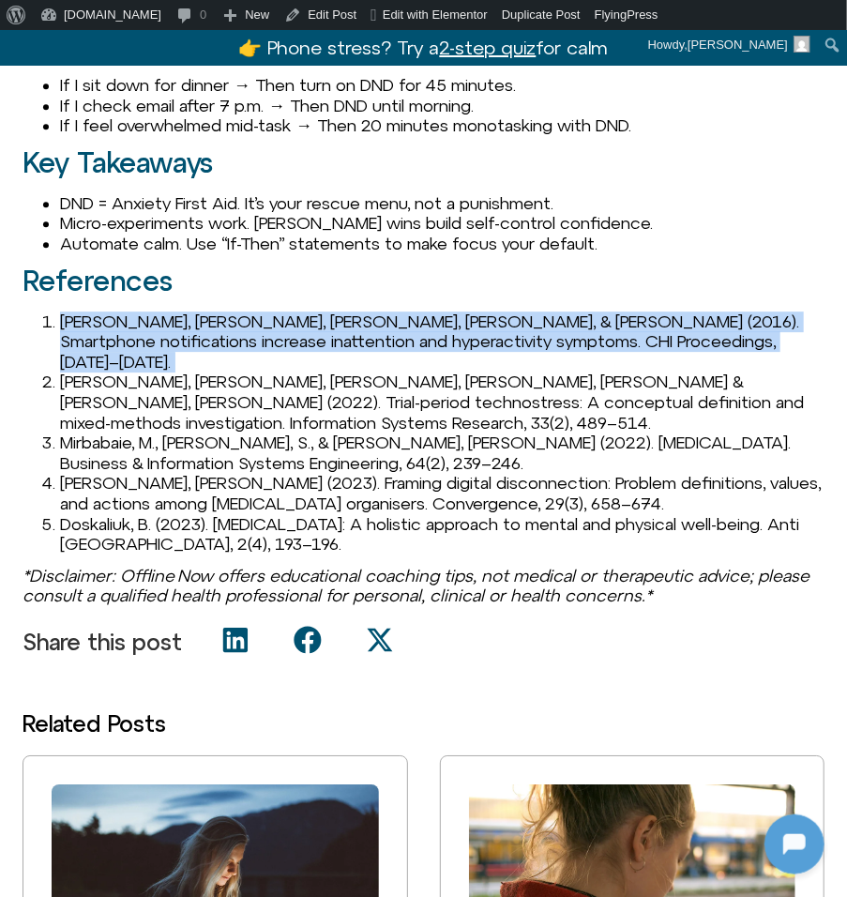  I want to click on em: *Disclaimer: Offline Now offers educational coaching tips, not medical or therapeutic advice; ple..., so click(416, 585).